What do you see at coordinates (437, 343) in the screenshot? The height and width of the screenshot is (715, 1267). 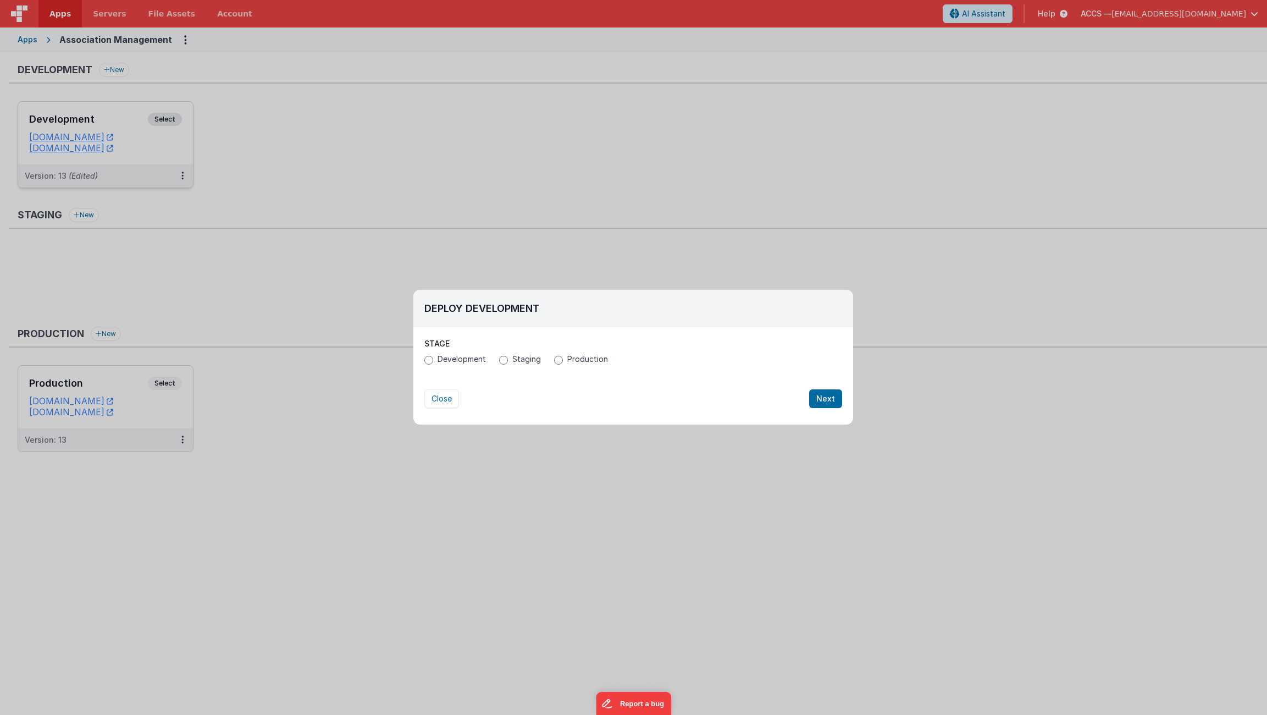 I see `span: Stage` at bounding box center [437, 343].